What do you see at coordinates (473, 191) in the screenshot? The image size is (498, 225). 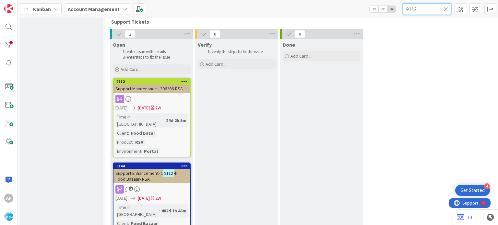 I see `div: Open Get Started checklist, remaining modules: 4` at bounding box center [473, 191].